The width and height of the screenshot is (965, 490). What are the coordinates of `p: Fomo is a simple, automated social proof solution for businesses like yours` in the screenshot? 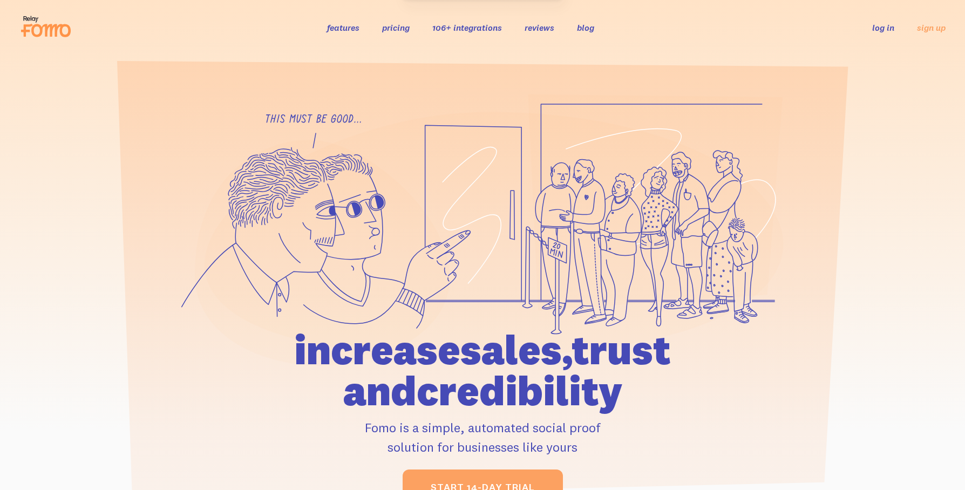 It's located at (483, 437).